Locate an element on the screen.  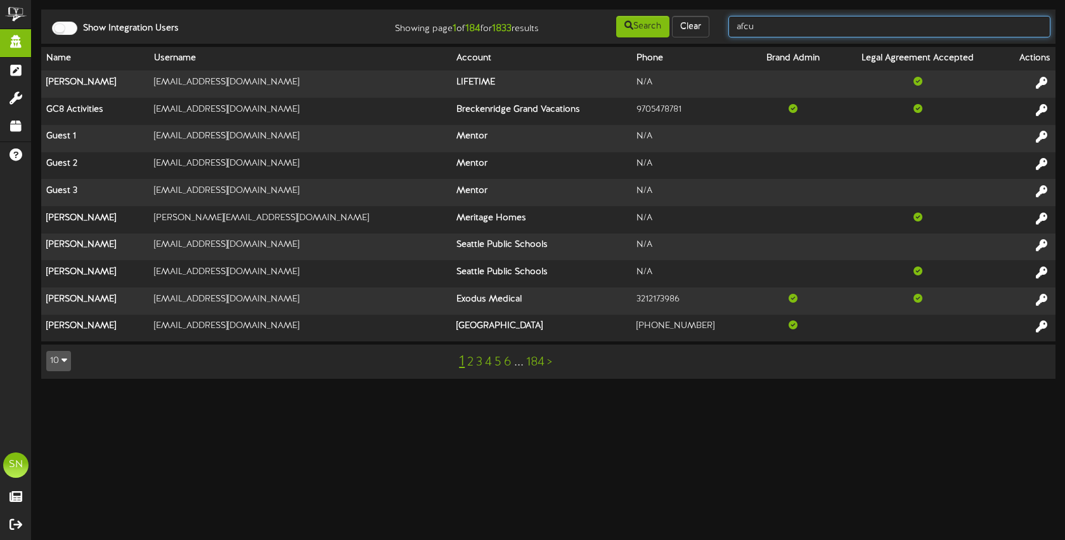
strong: 184 is located at coordinates (473, 29).